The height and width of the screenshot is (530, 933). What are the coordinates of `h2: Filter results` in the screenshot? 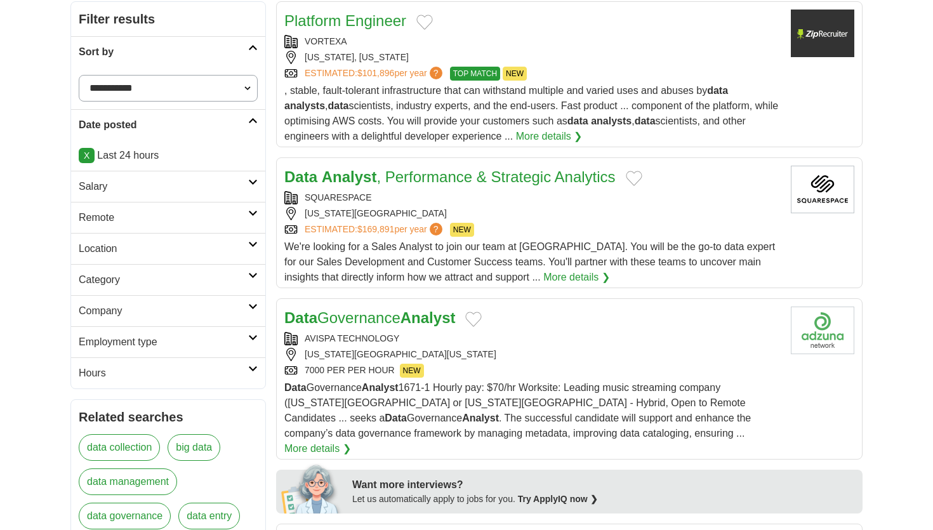 It's located at (168, 19).